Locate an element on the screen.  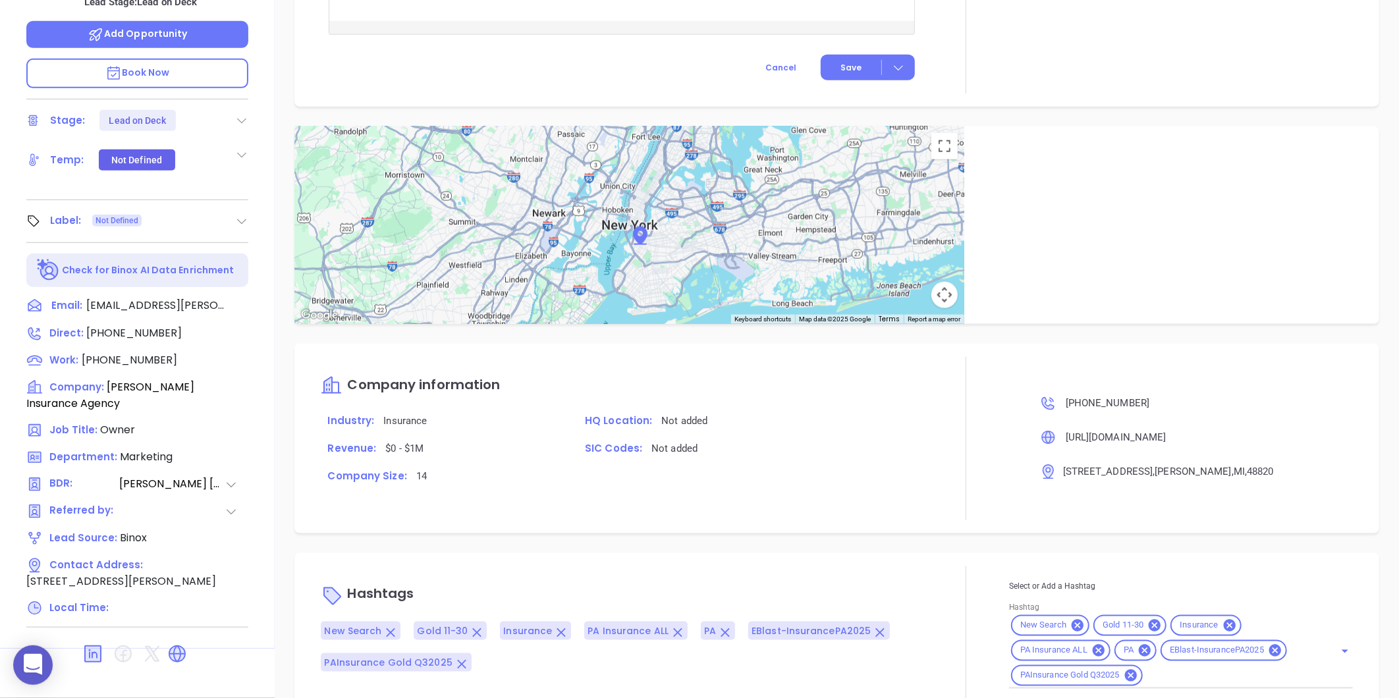
span: Company: is located at coordinates (76, 387).